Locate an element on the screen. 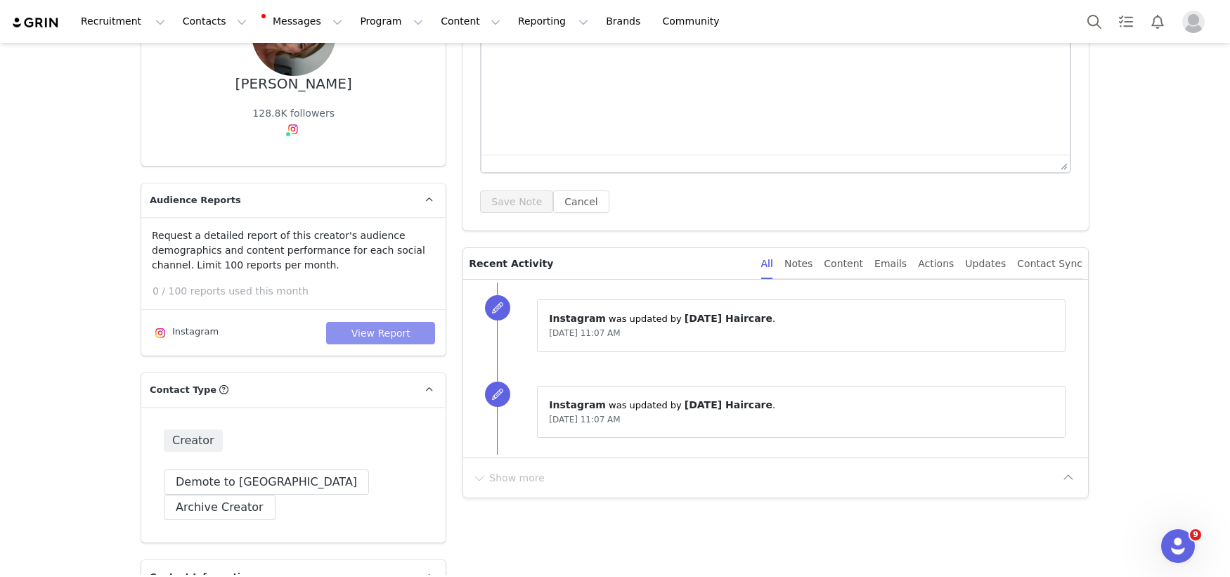 Image resolution: width=1230 pixels, height=577 pixels. button: Notifications is located at coordinates (1158, 21).